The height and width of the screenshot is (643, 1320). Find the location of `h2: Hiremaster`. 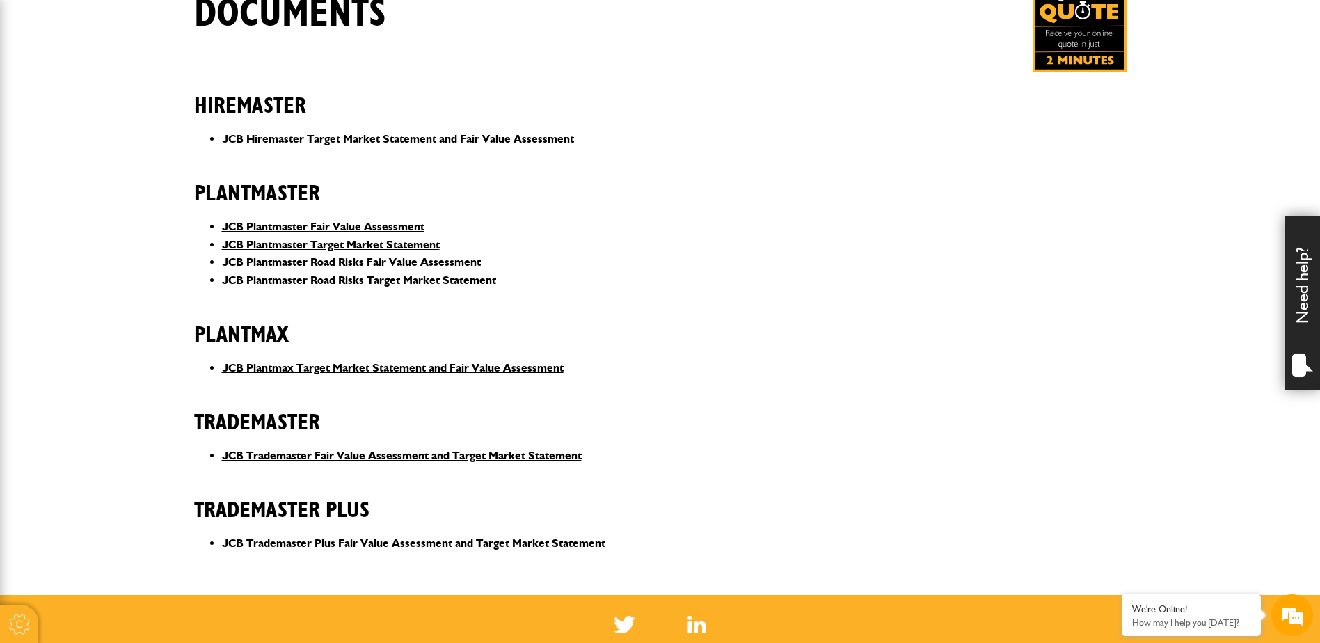

h2: Hiremaster is located at coordinates (660, 95).